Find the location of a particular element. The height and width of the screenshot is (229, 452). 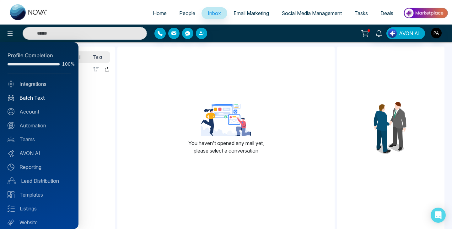

img: Website.svg is located at coordinates (11, 222).